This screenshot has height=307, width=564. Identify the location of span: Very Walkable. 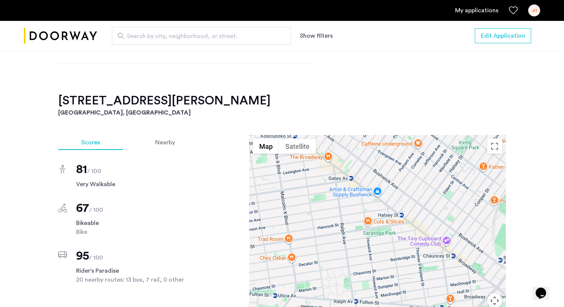
(137, 184).